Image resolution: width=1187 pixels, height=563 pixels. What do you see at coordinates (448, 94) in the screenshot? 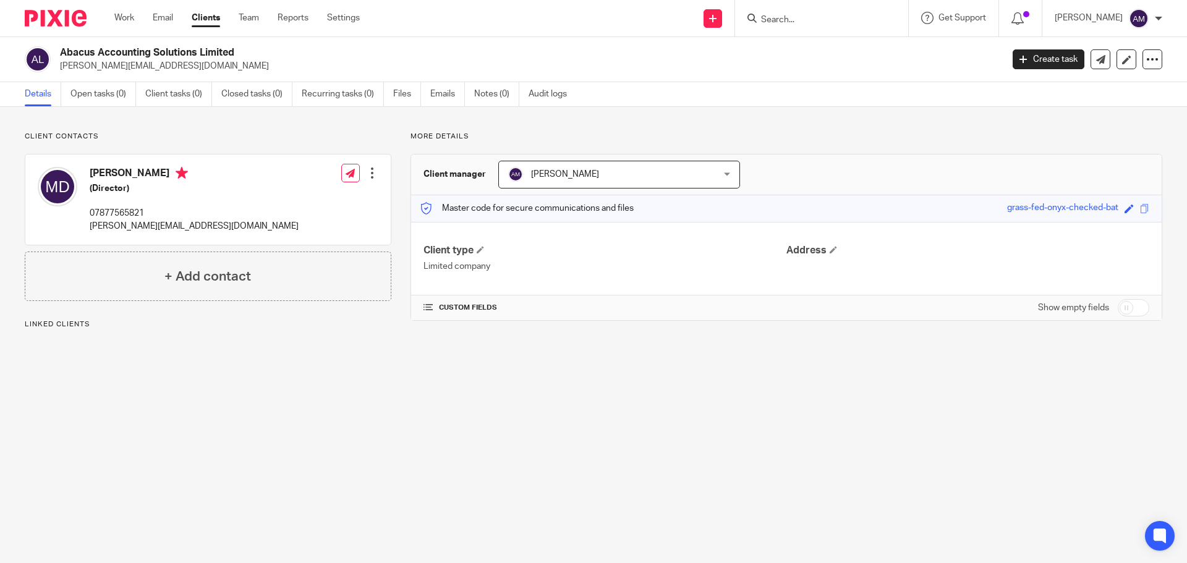
I see `a: Emails` at bounding box center [448, 94].